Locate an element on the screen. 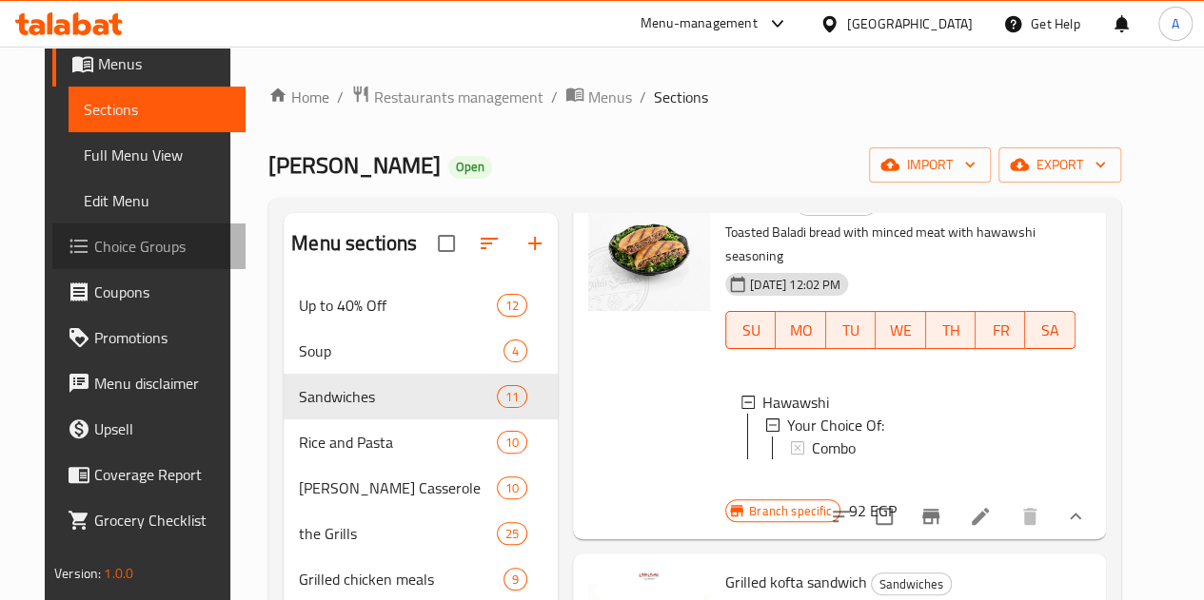 The image size is (1204, 600). button: SA is located at coordinates (1049, 330).